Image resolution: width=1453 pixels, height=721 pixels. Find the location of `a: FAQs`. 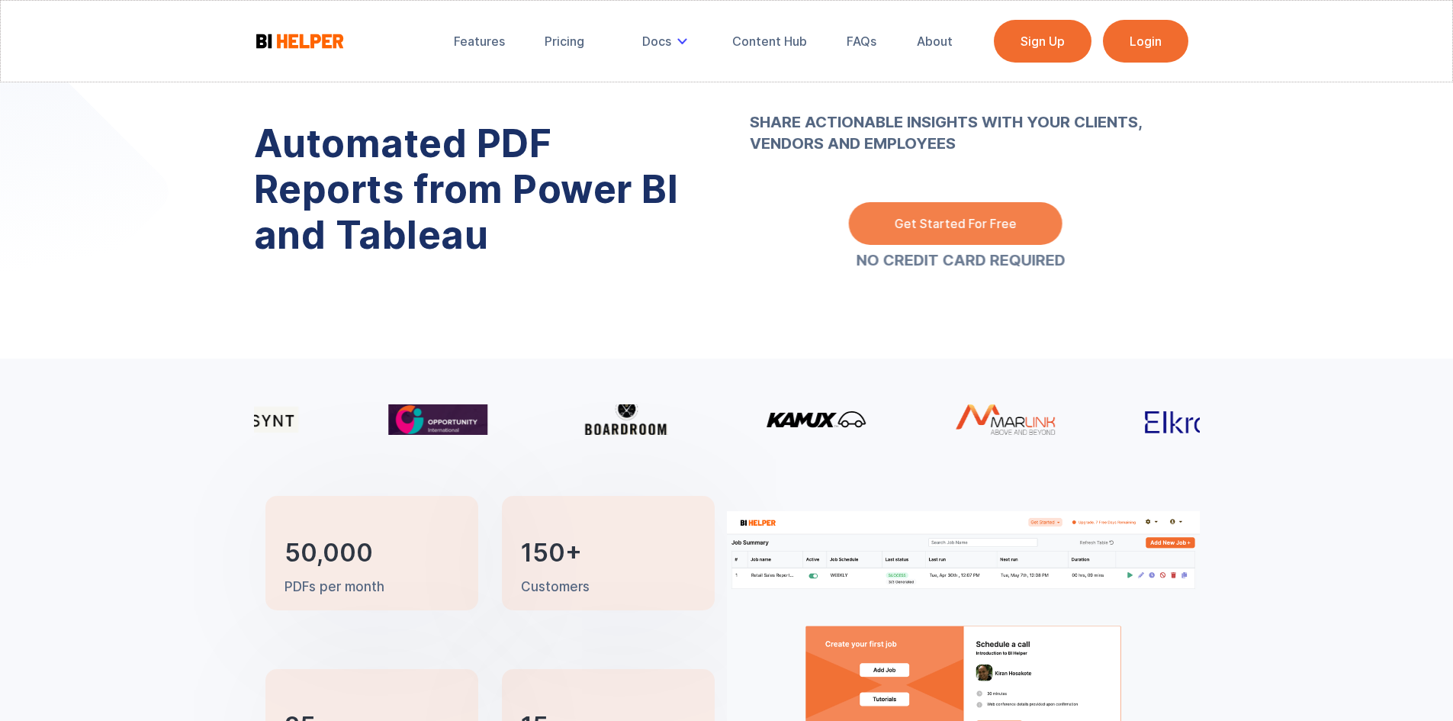

a: FAQs is located at coordinates (861, 41).